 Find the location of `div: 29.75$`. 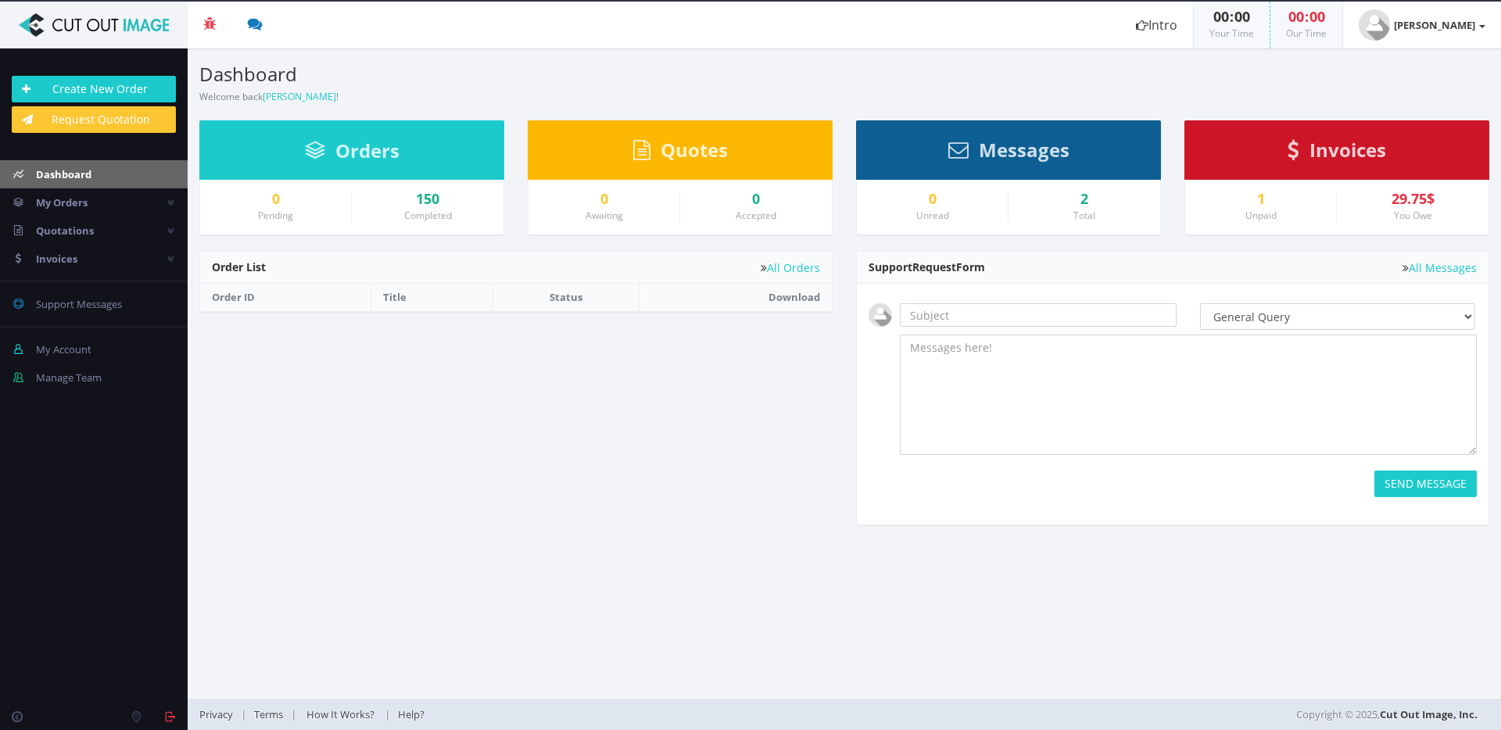

div: 29.75$ is located at coordinates (1413, 199).